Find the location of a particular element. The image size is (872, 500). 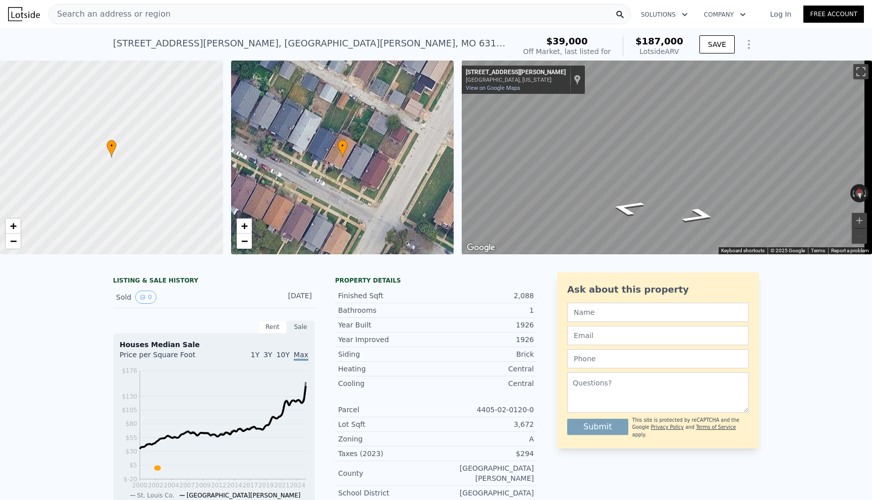

img: Google is located at coordinates (481, 248).